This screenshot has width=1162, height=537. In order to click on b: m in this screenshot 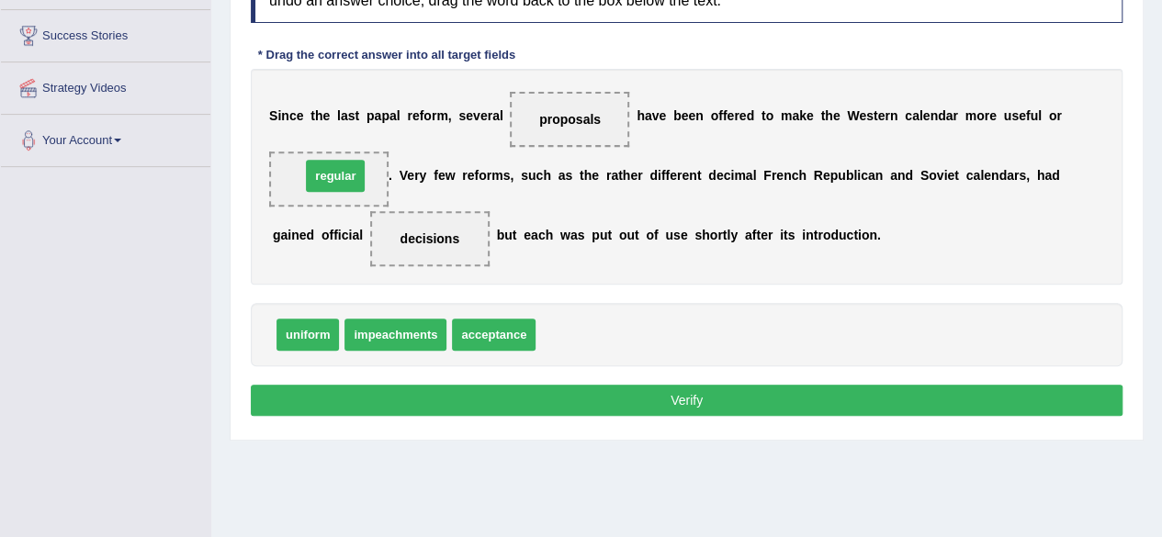, I will do `click(497, 175)`.